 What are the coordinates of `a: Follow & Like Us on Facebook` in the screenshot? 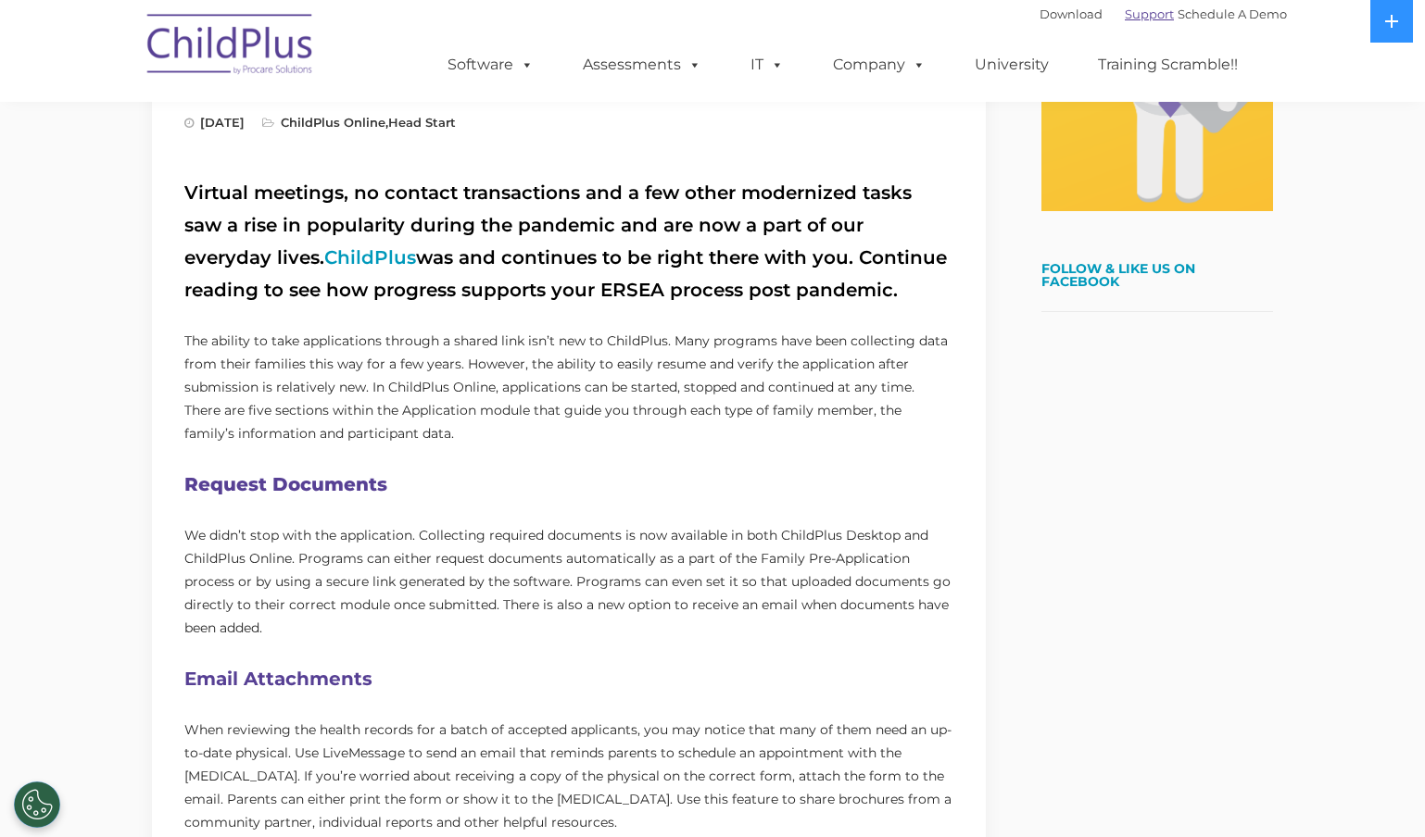 It's located at (1118, 275).